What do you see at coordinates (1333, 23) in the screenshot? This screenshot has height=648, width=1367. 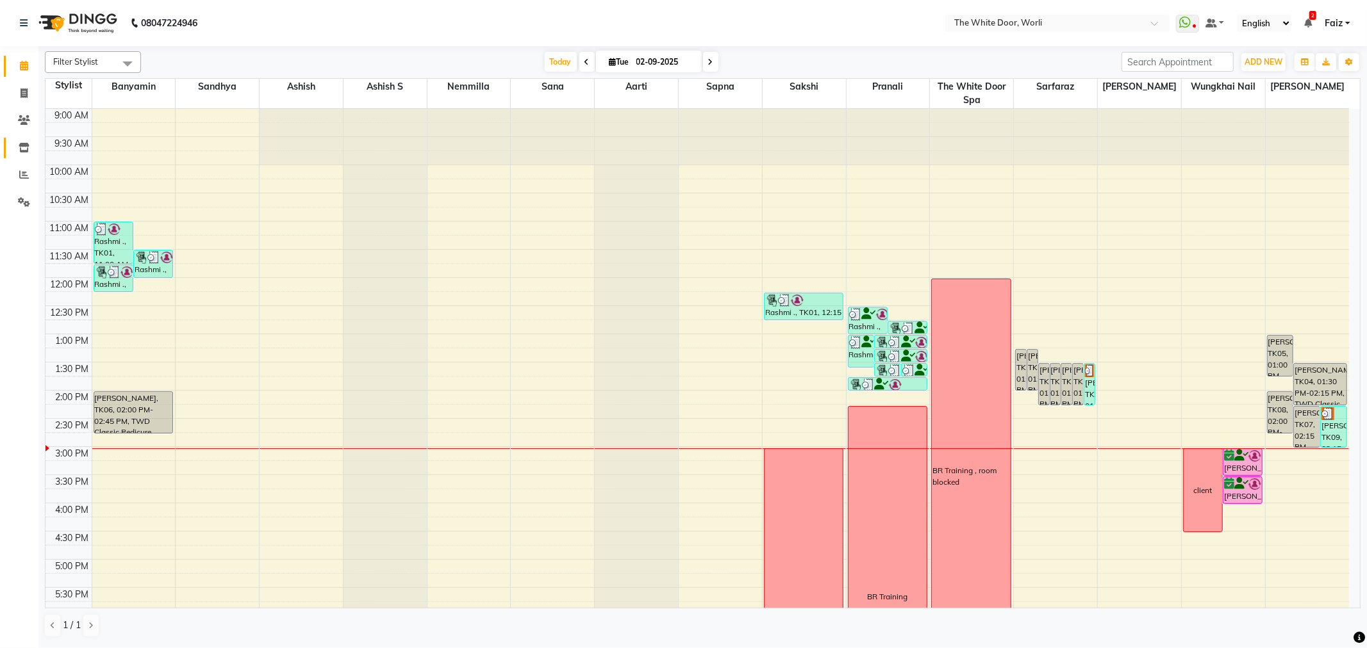 I see `span: Faiz` at bounding box center [1333, 23].